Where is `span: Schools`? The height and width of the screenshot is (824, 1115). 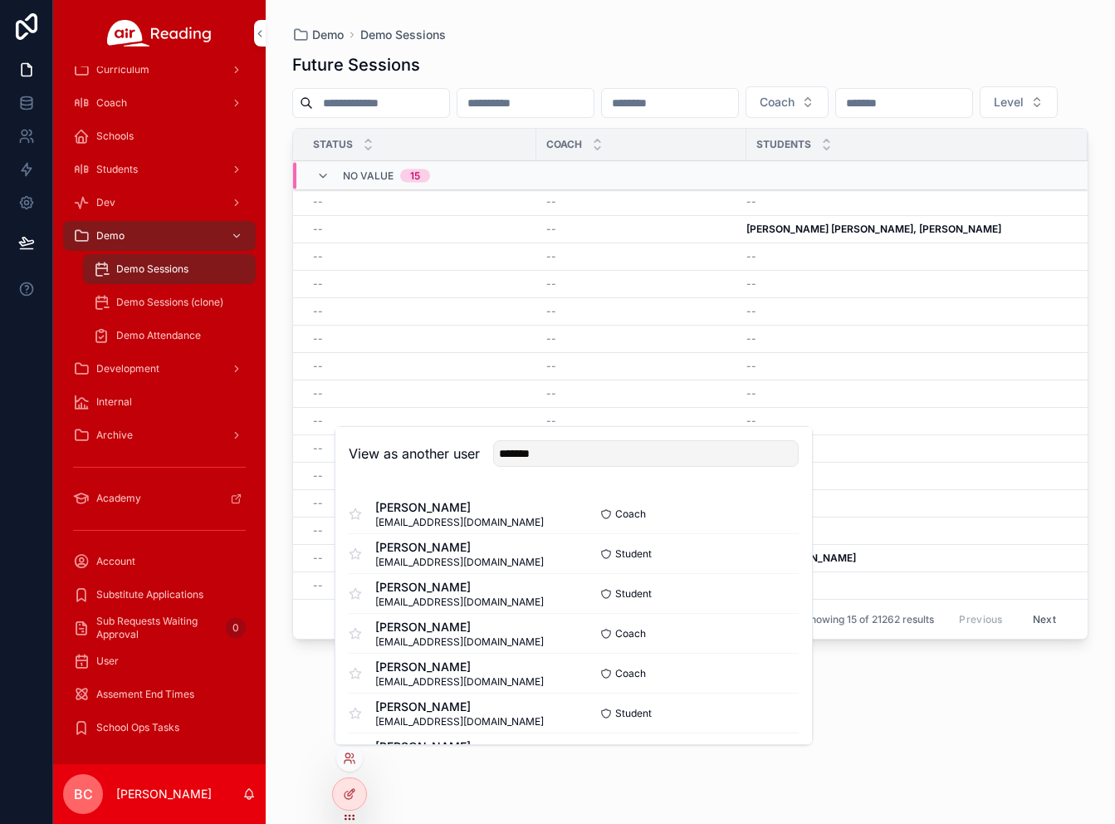 span: Schools is located at coordinates (115, 136).